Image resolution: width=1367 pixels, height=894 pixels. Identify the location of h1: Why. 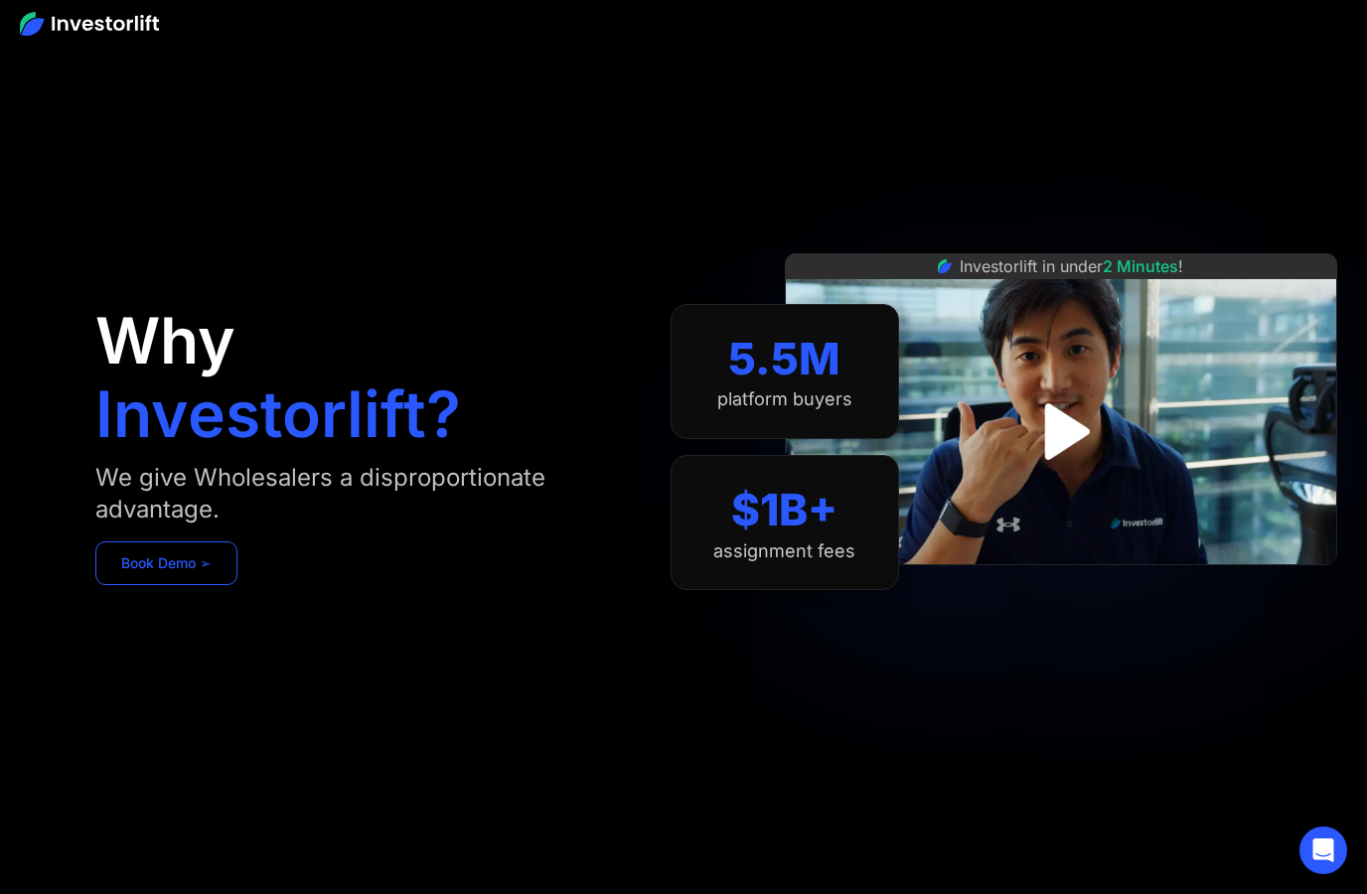
(165, 341).